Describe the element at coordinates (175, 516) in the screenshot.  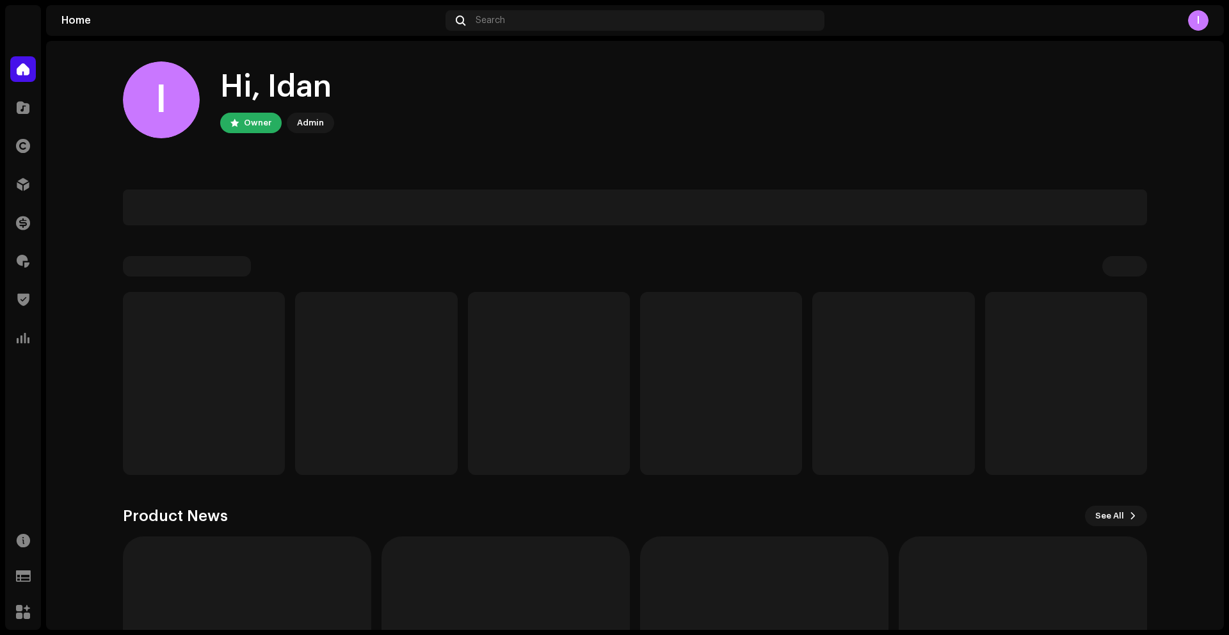
I see `h3: Product News` at that location.